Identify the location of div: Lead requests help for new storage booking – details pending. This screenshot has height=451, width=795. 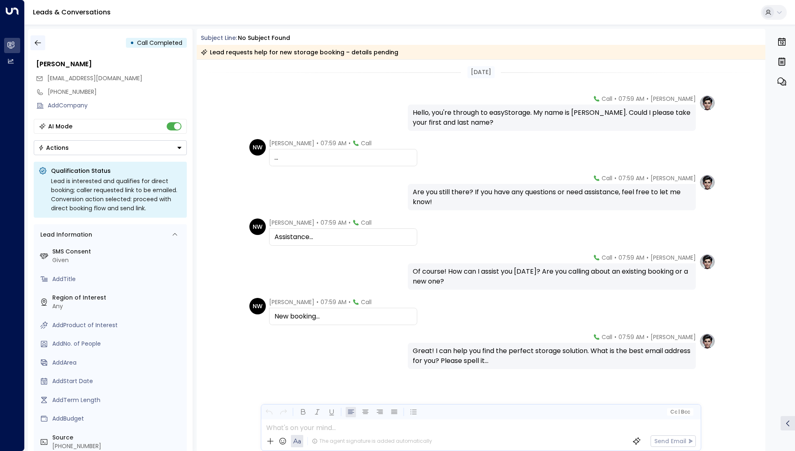
(300, 52).